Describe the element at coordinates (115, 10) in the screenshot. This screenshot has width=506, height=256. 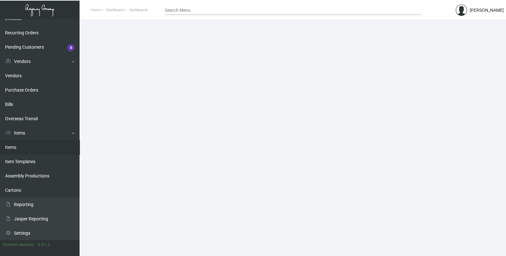
I see `span: Dashboard` at that location.